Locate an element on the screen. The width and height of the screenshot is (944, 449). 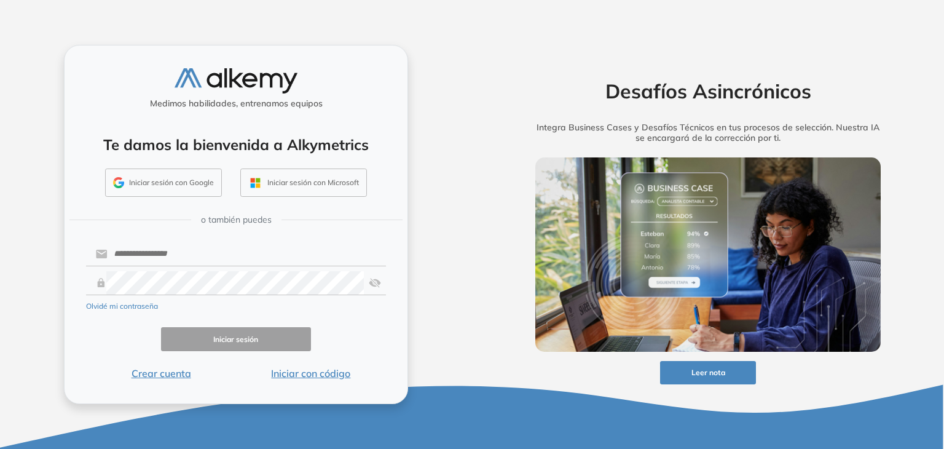
h2: Desafíos Asincrónicos is located at coordinates (708, 91).